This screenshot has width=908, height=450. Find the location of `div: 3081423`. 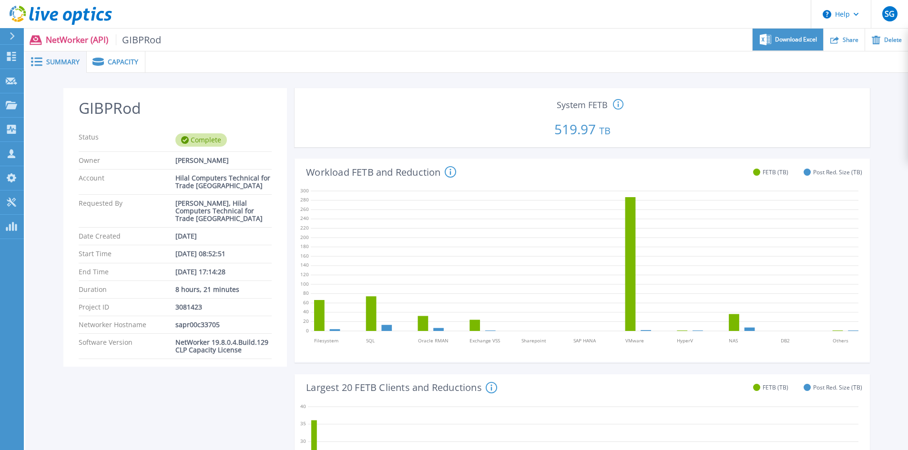

div: 3081423 is located at coordinates (224, 307).